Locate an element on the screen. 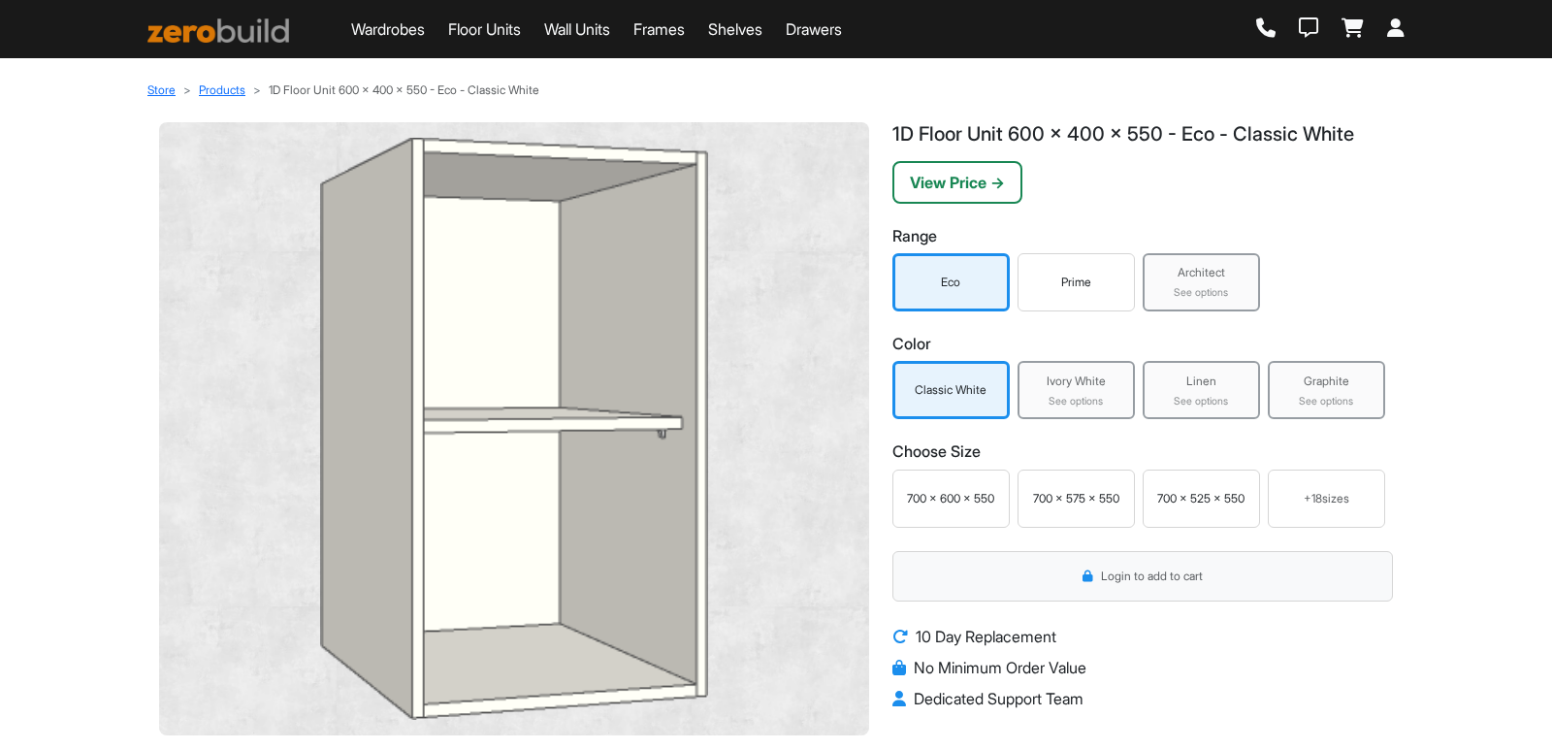 The width and height of the screenshot is (1552, 750). div: 700 x 575 x 550 is located at coordinates (1076, 499).